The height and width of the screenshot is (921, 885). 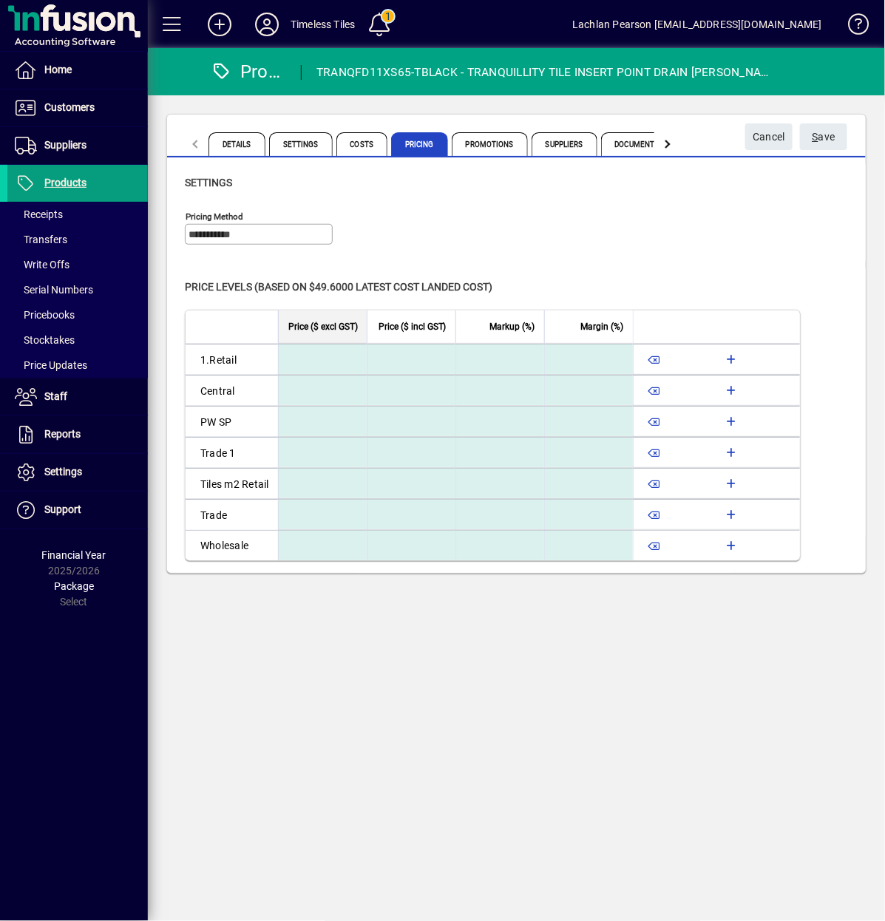 What do you see at coordinates (267, 24) in the screenshot?
I see `button: Profile` at bounding box center [267, 24].